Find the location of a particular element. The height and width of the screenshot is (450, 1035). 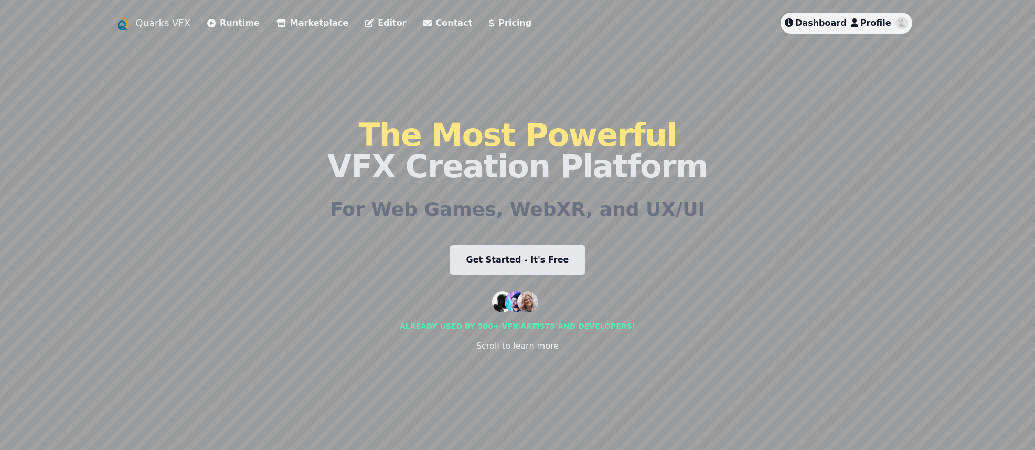

a: Dashboard is located at coordinates (816, 23).